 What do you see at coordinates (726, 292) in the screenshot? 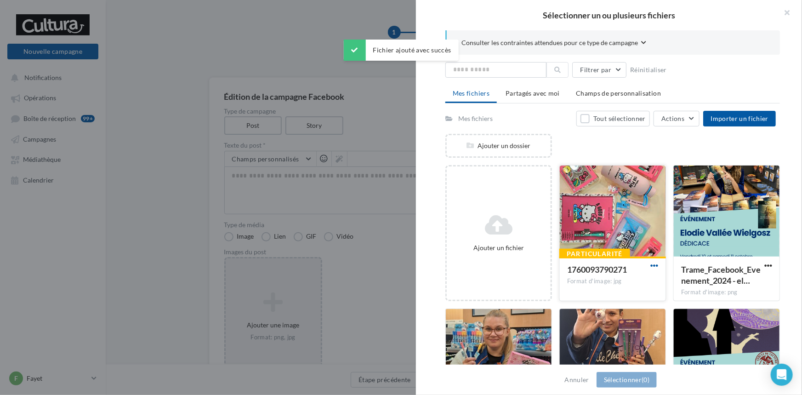
I see `div: Format d'image: png` at bounding box center [726, 292].